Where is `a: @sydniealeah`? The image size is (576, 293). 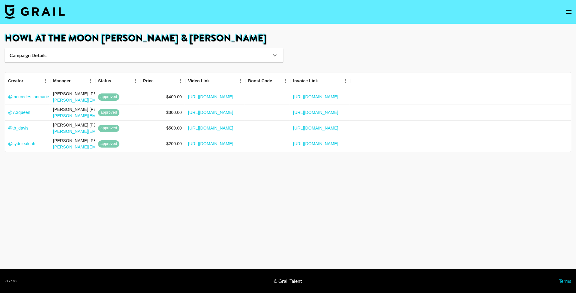 a: @sydniealeah is located at coordinates (22, 143).